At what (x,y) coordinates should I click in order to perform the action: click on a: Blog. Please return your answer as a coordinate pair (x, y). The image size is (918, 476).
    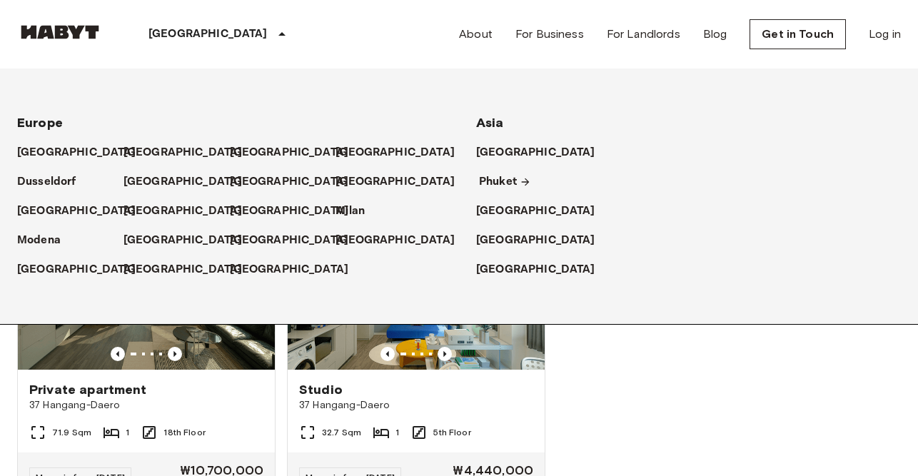
    Looking at the image, I should click on (715, 34).